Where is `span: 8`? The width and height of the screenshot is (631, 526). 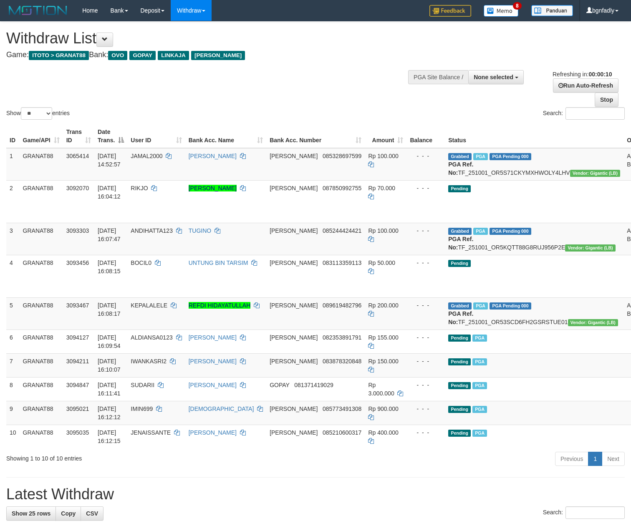 span: 8 is located at coordinates (517, 6).